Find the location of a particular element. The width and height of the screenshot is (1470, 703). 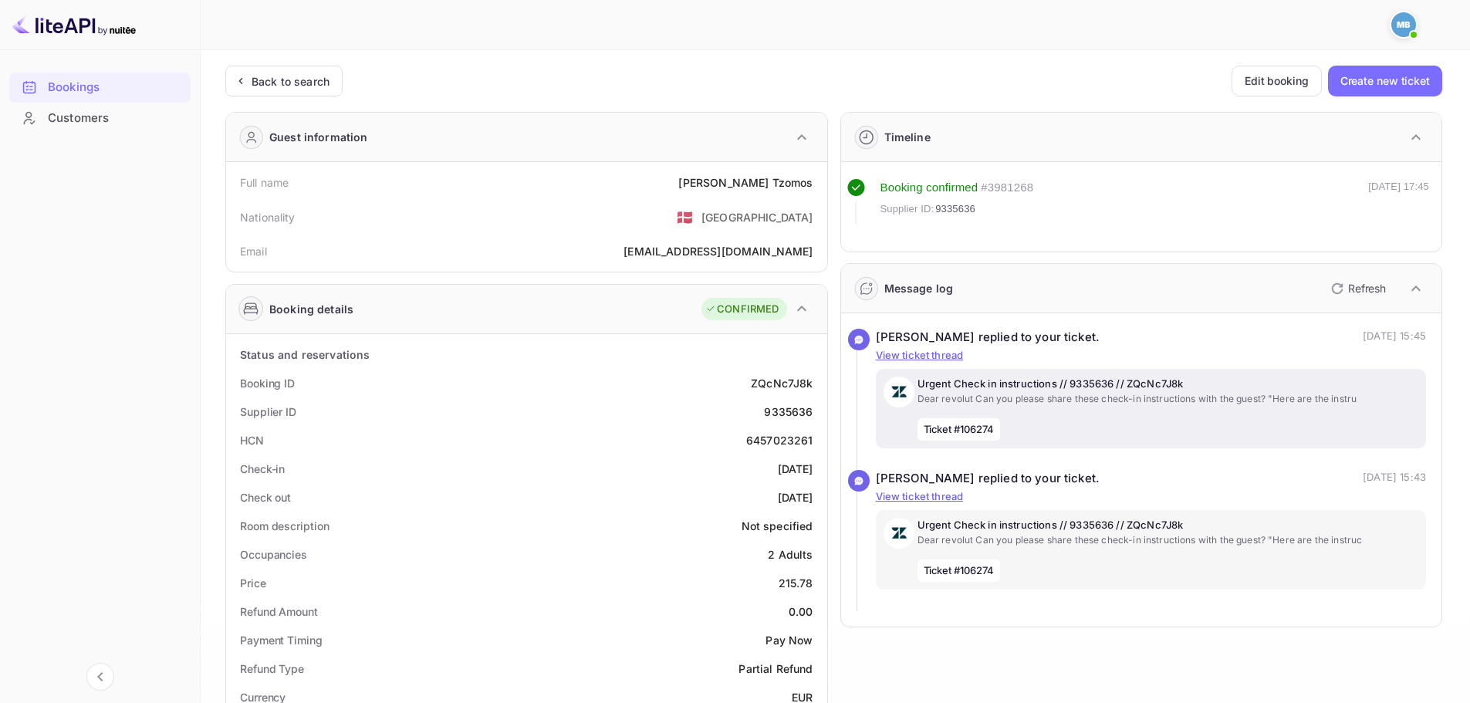

div: Guest information is located at coordinates (319, 137).